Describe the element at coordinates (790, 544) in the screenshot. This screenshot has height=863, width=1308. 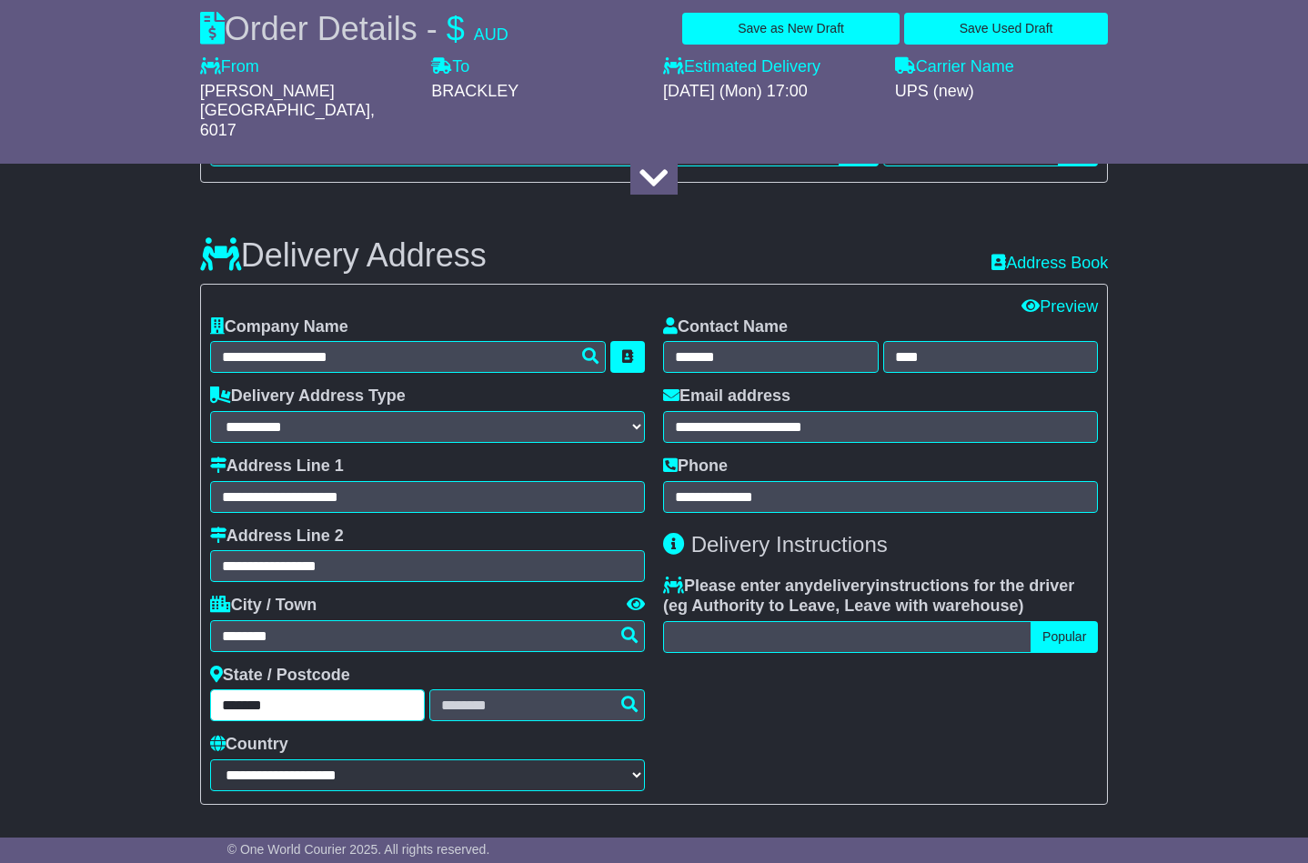
I see `span: Delivery Instructions` at that location.